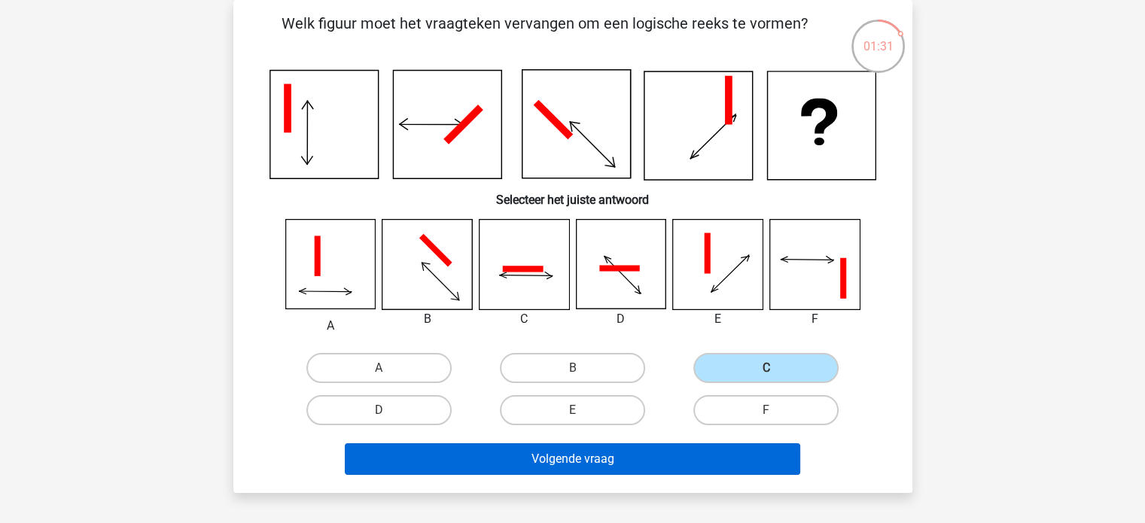  I want to click on label: A, so click(379, 368).